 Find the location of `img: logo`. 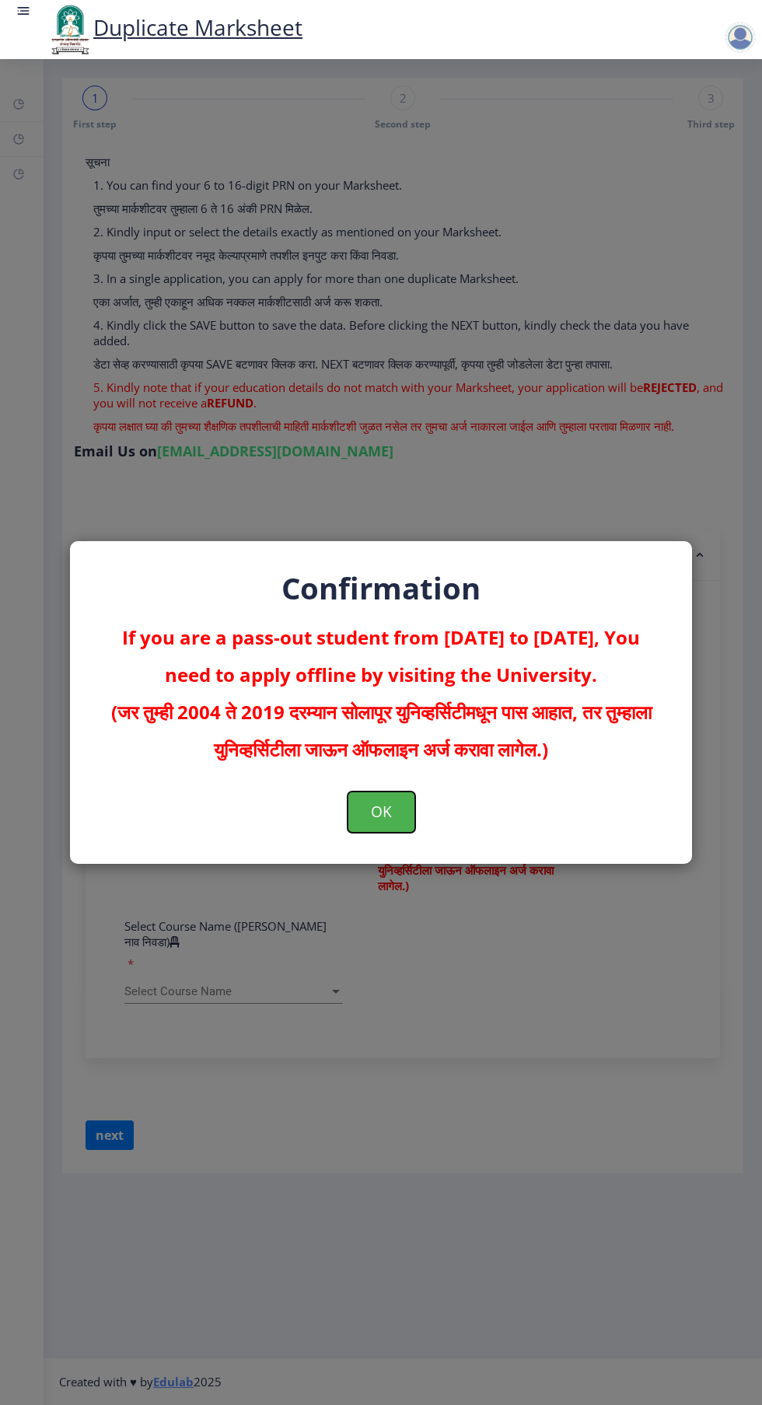

img: logo is located at coordinates (70, 30).